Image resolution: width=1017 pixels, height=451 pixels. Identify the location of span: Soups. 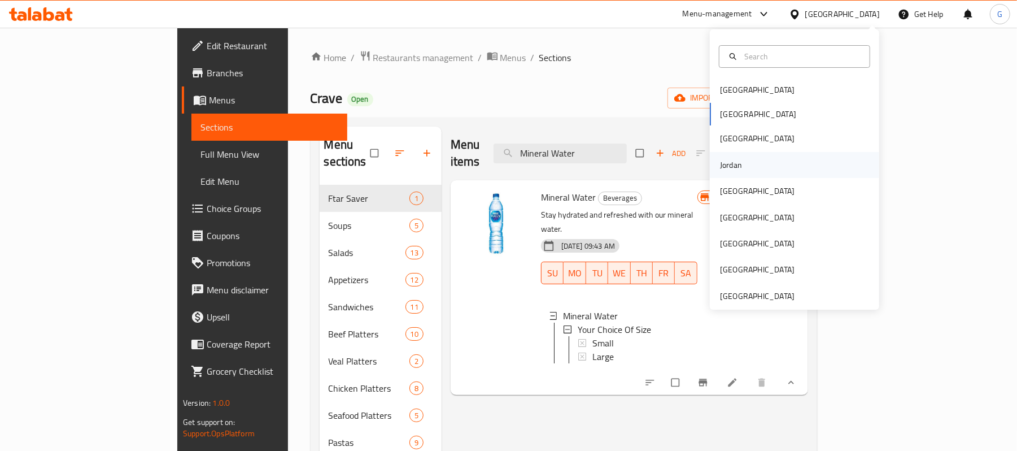
(369, 225).